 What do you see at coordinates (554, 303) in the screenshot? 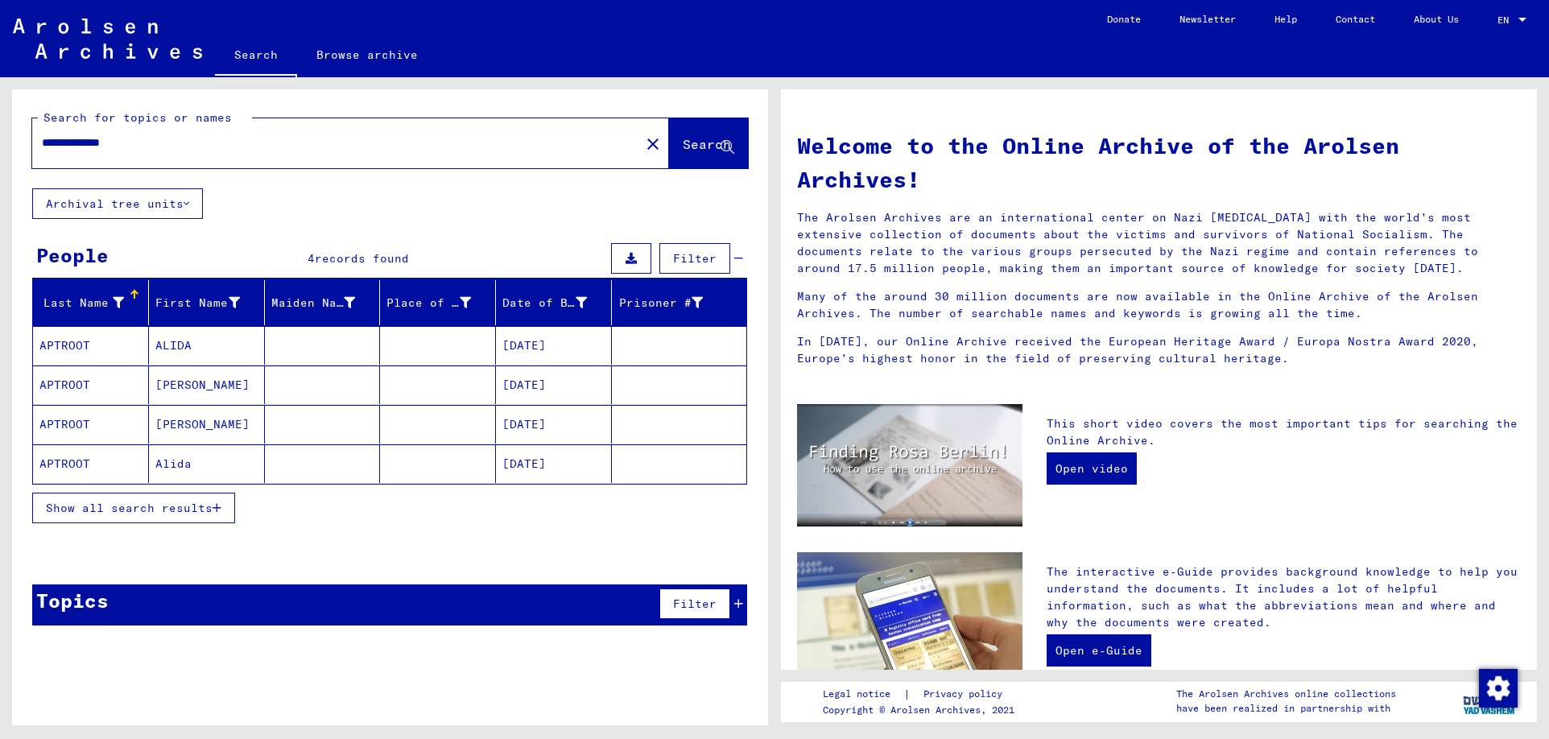
I see `mat-header-cell: Date of Birth` at bounding box center [554, 303].